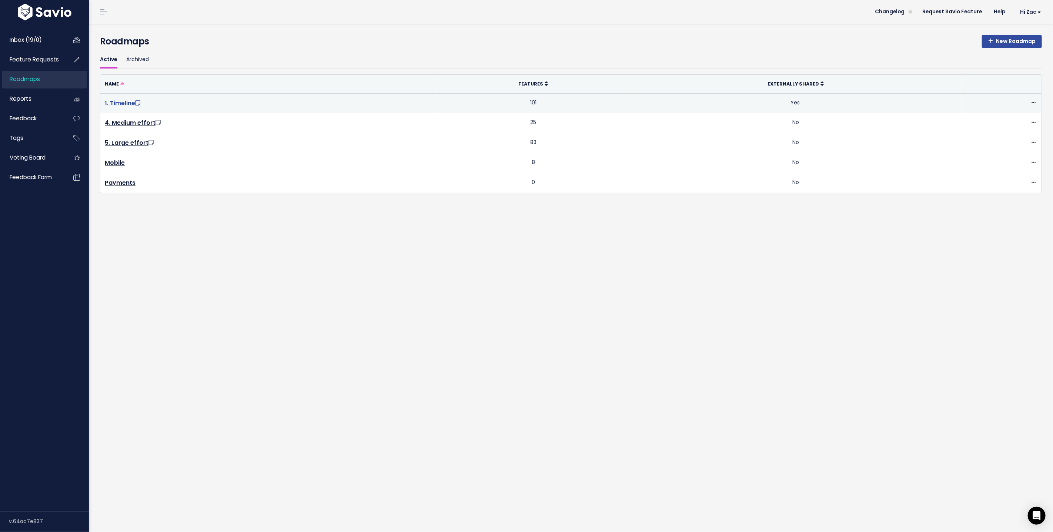 The width and height of the screenshot is (1053, 532). I want to click on a: Roadmaps, so click(31, 79).